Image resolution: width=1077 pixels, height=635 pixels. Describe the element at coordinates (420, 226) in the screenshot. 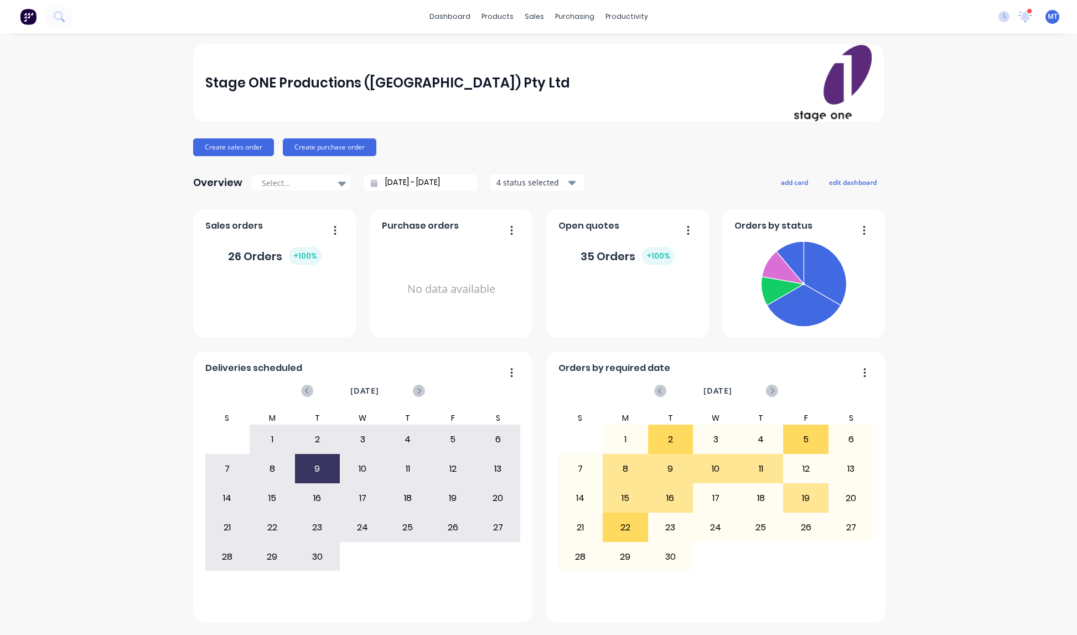

I see `span: Purchase orders` at that location.